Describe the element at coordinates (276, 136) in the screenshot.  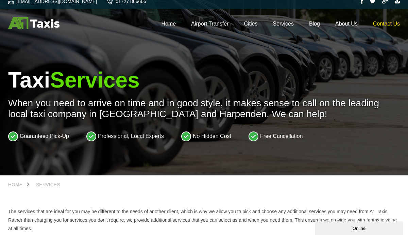
I see `li: Free Cancellation` at that location.